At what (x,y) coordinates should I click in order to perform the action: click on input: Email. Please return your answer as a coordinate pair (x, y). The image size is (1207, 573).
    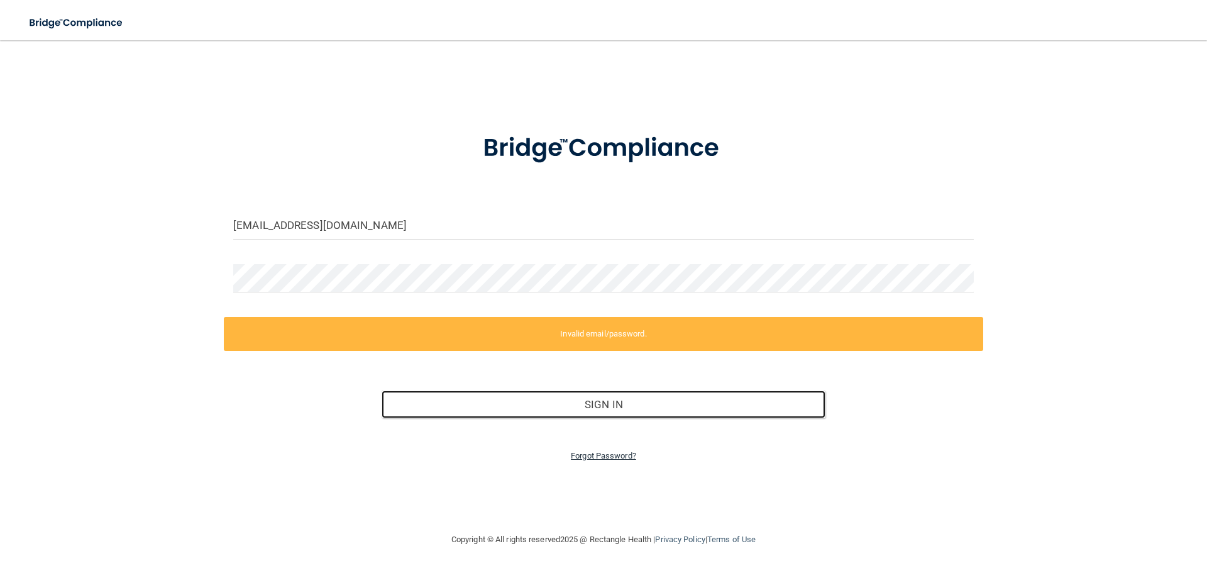
    Looking at the image, I should click on (603, 225).